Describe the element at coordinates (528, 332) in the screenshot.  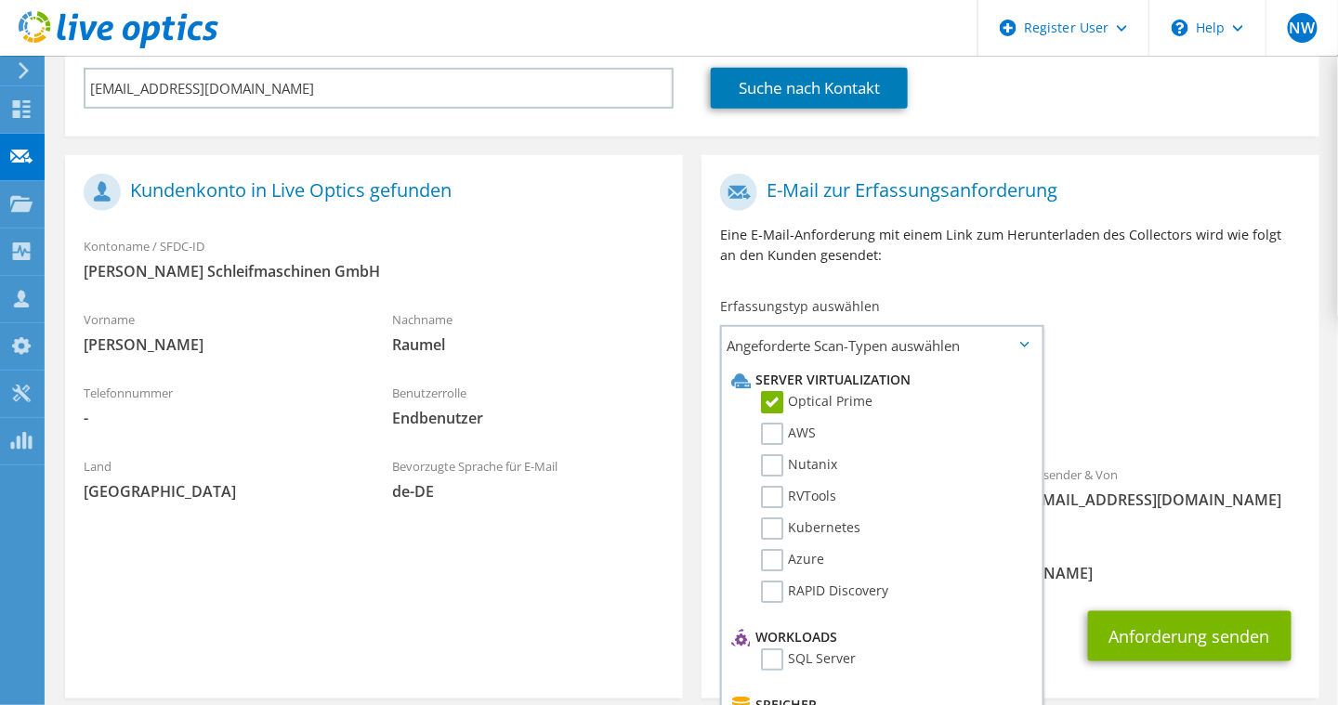
I see `div: Nachname` at that location.